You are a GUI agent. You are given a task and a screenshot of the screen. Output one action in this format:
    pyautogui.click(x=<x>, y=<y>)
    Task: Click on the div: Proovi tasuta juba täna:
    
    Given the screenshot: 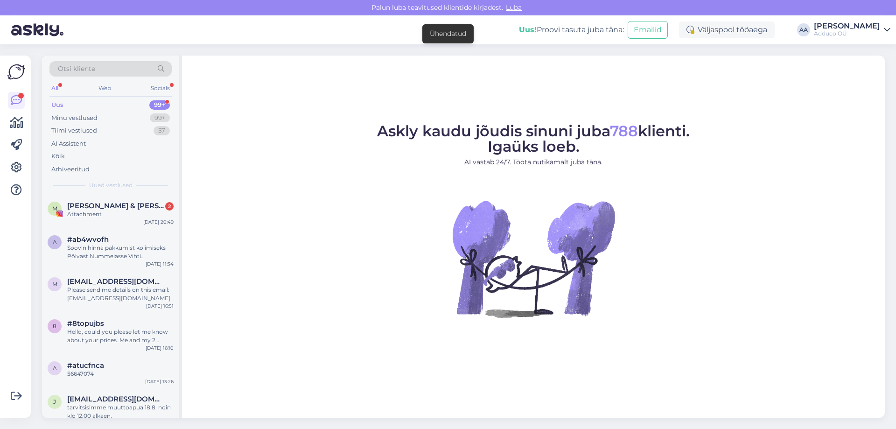 What is the action you would take?
    pyautogui.click(x=571, y=30)
    